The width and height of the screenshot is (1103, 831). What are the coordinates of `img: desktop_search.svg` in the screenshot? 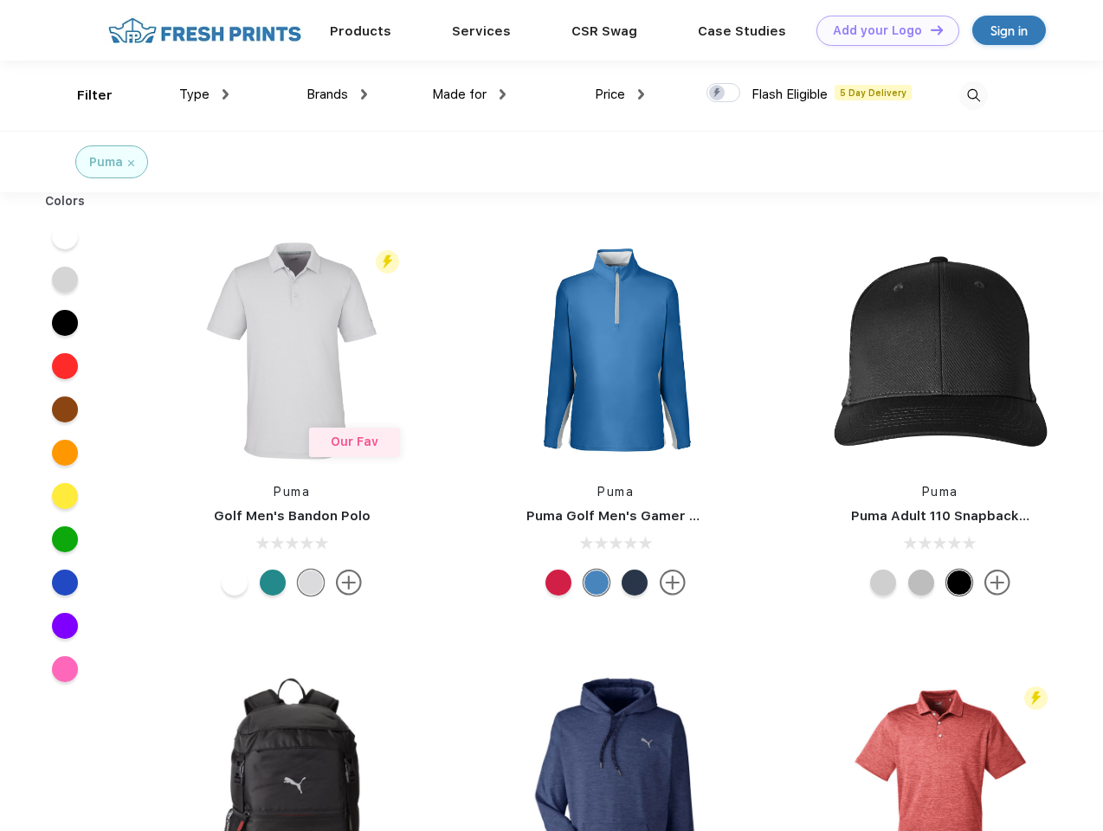 It's located at (973, 95).